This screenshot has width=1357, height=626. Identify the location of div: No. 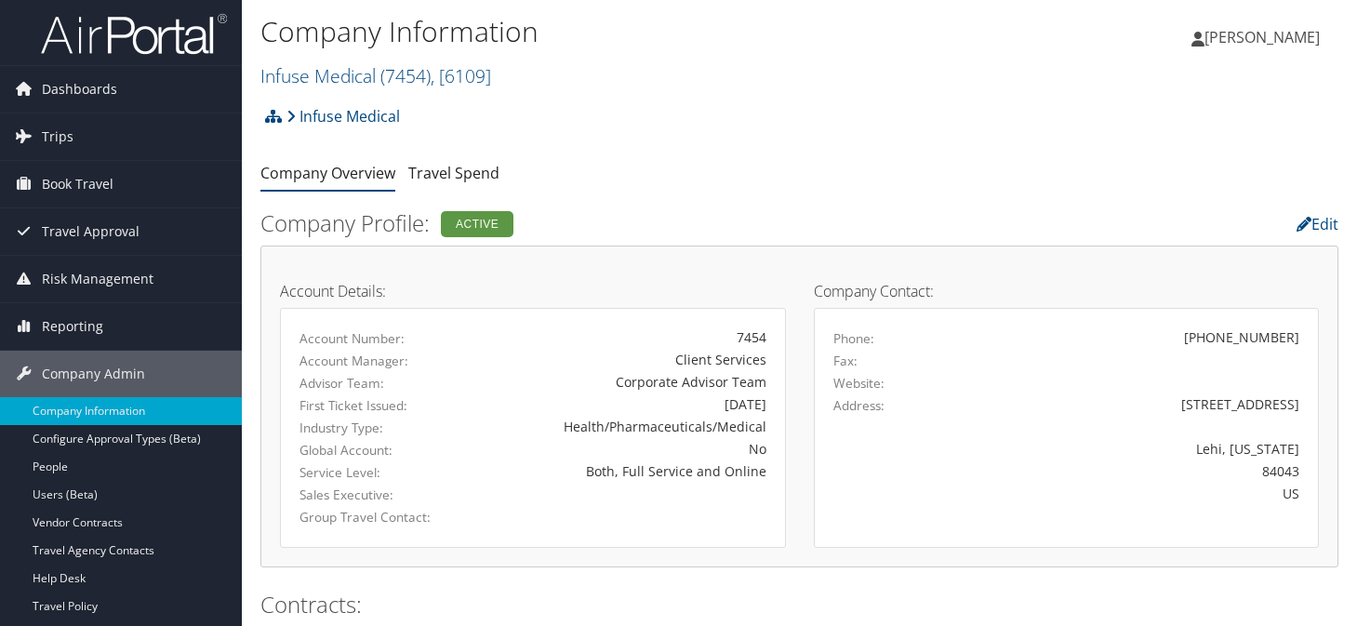
(615, 448).